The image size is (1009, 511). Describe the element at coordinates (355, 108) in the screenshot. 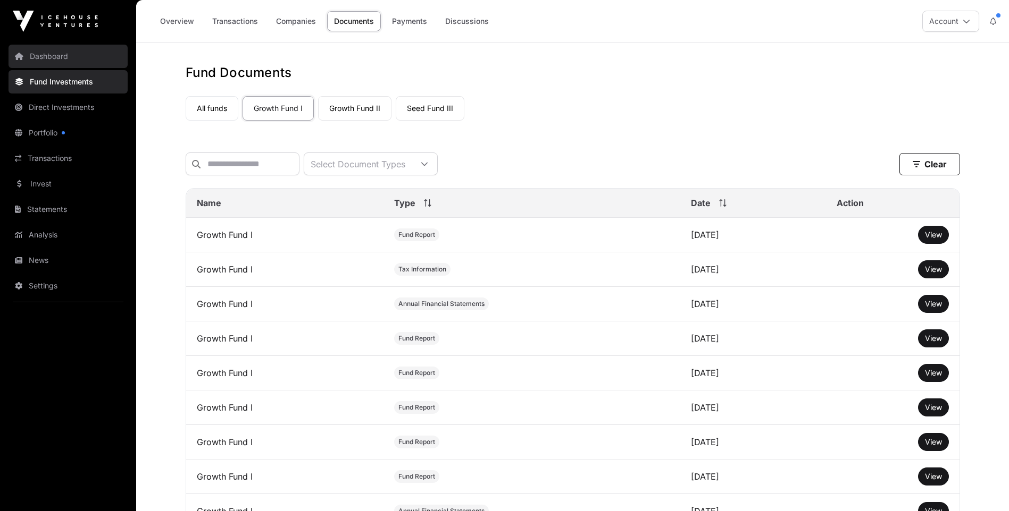

I see `a: Growth Fund II` at that location.